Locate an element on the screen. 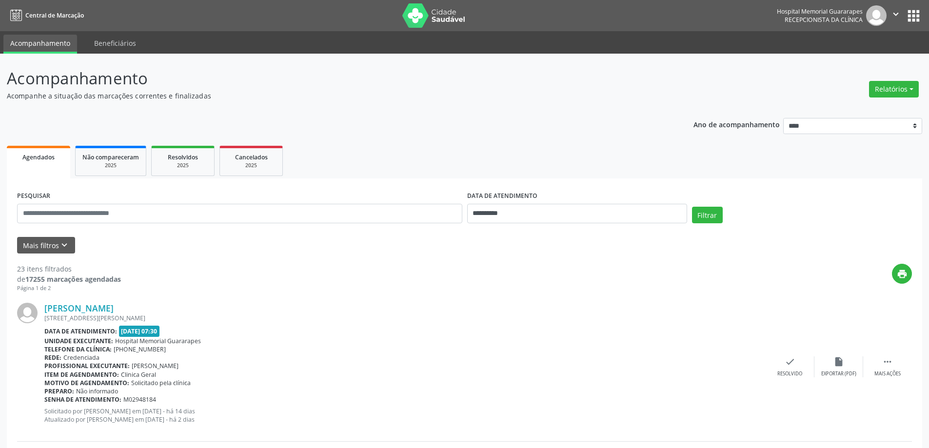 The width and height of the screenshot is (929, 448). p: Ano de acompanhamento is located at coordinates (736, 124).